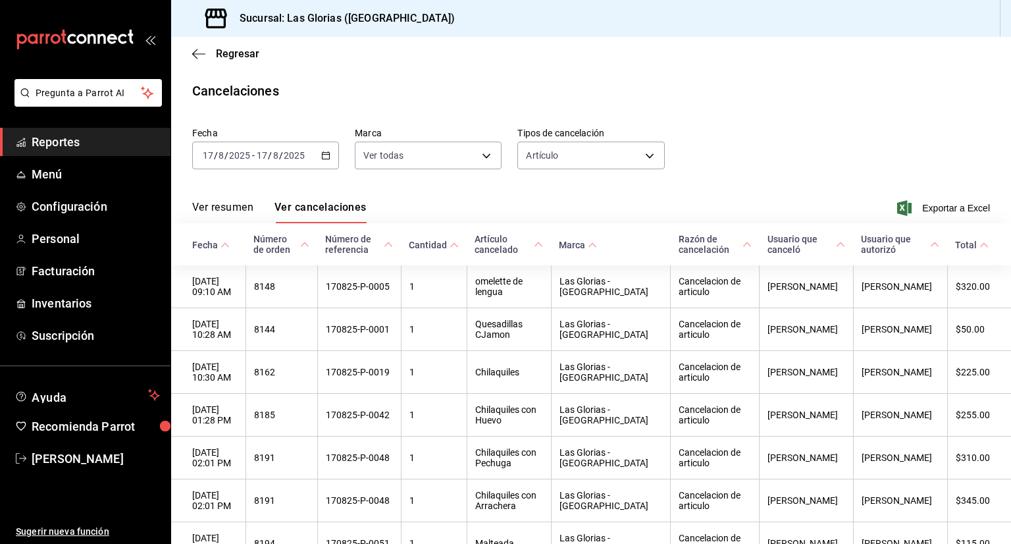 Image resolution: width=1011 pixels, height=544 pixels. What do you see at coordinates (211, 245) in the screenshot?
I see `span: Fecha` at bounding box center [211, 245].